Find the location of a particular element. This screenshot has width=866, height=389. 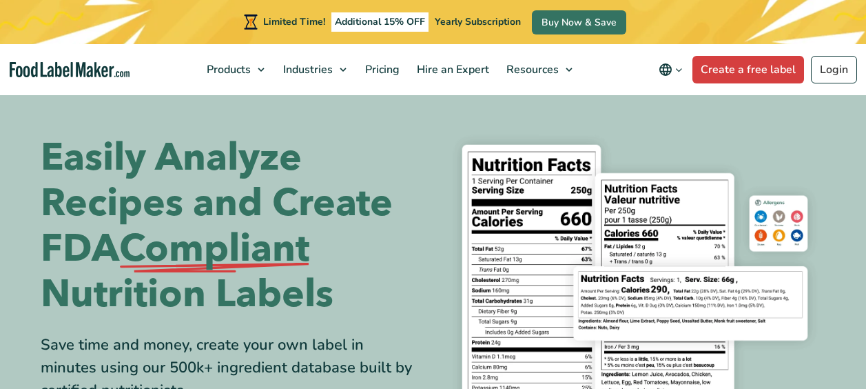

span: Hire an Expert is located at coordinates (451, 70).